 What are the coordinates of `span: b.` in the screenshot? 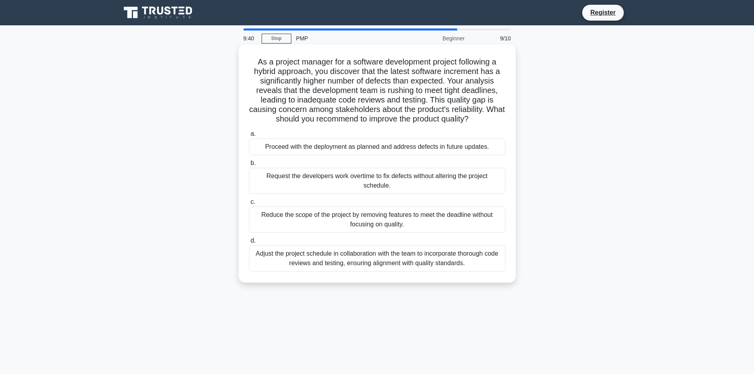 It's located at (253, 163).